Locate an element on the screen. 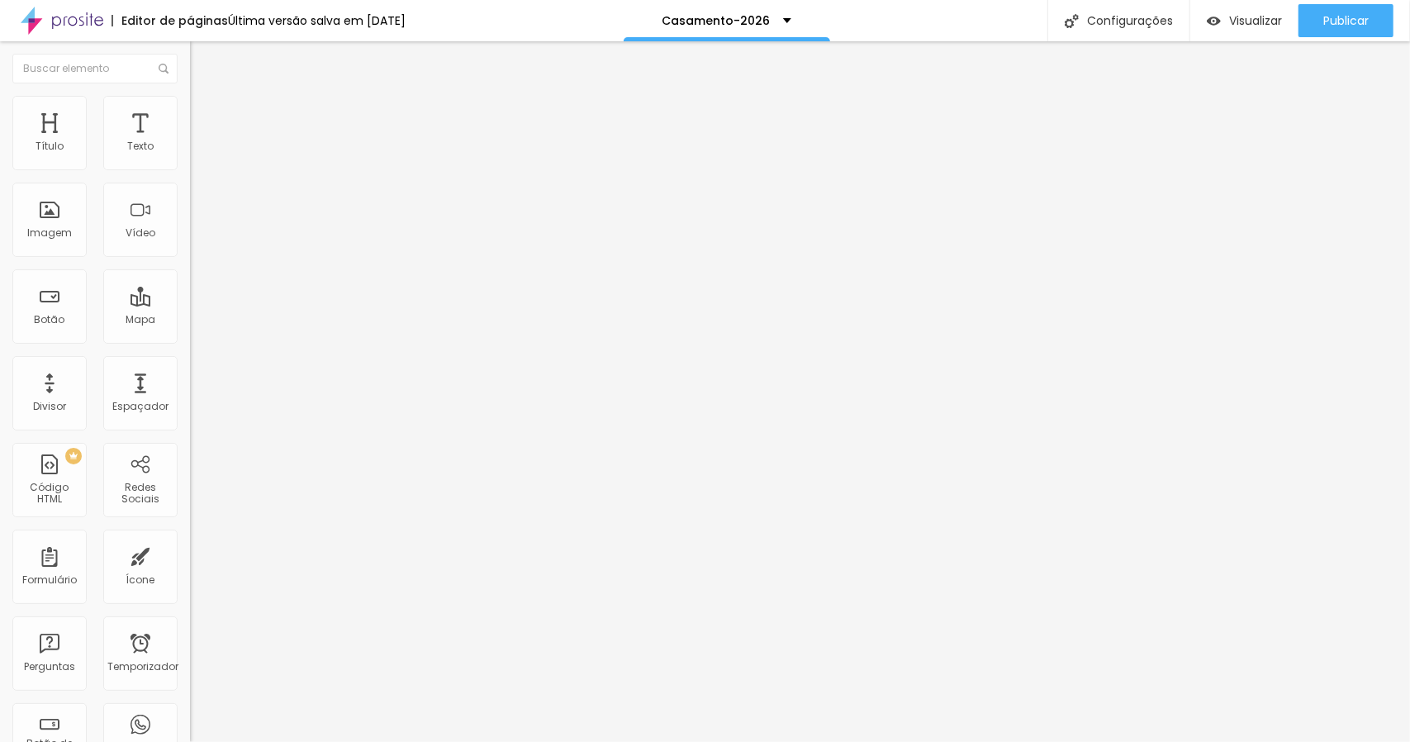 The image size is (1410, 742). font: Publicar is located at coordinates (1345, 21).